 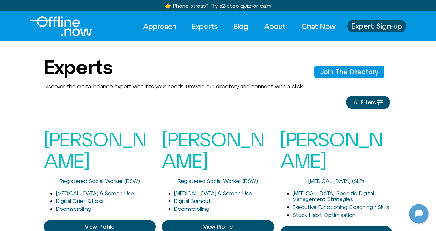 I want to click on span: Discover the digital balance expert who fits your needs. Browse our directory and connect with a ..., so click(x=174, y=86).